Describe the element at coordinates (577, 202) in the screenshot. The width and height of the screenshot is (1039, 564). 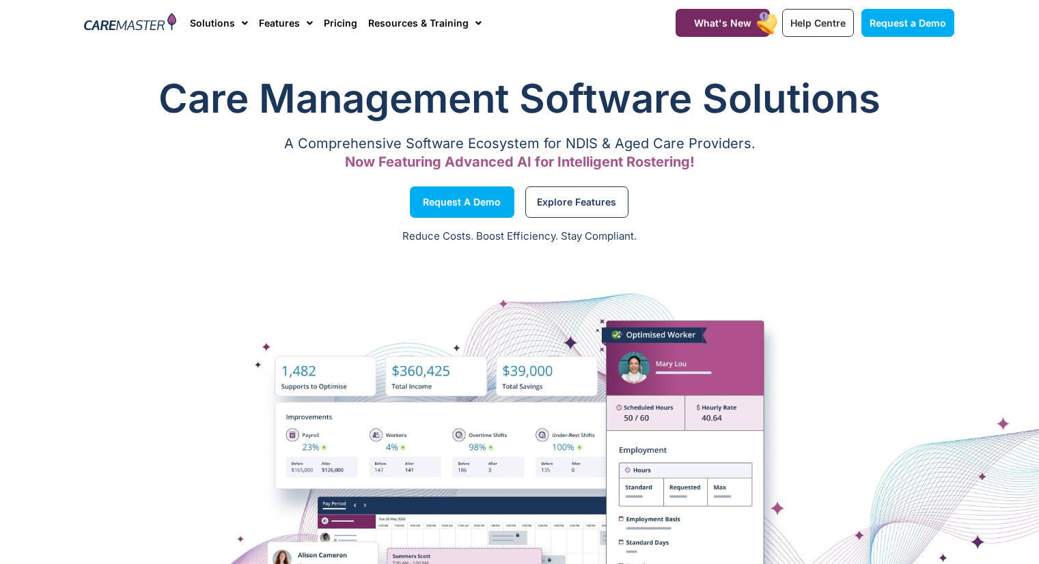
I see `a: Explore Features` at that location.